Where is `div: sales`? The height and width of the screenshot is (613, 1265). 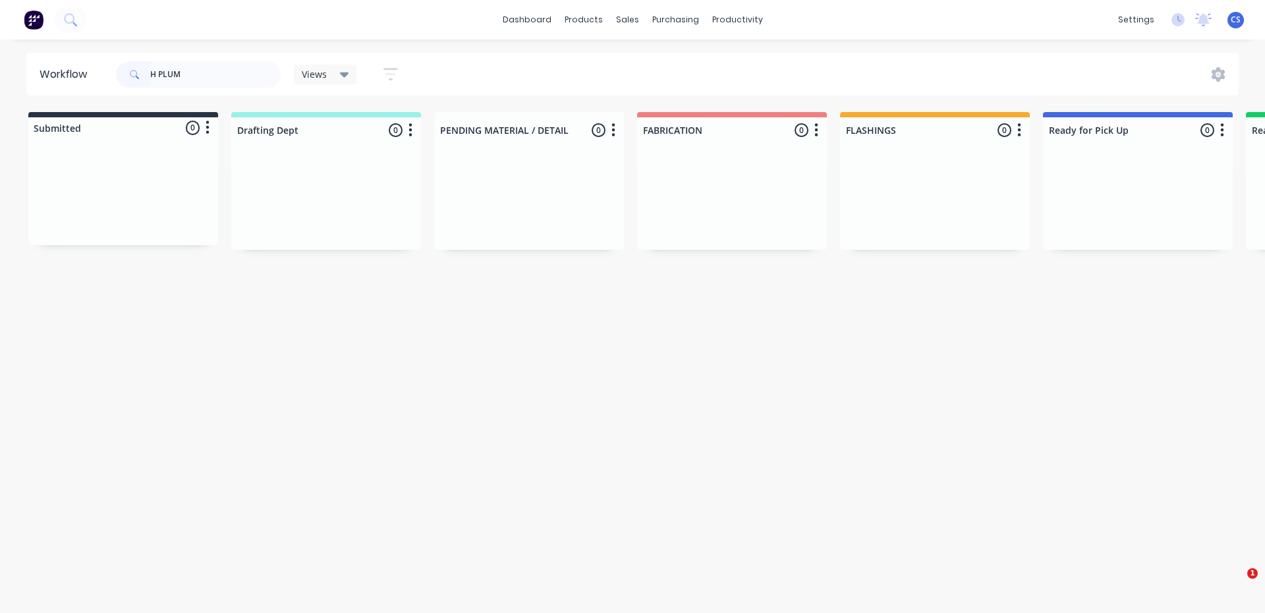
div: sales is located at coordinates (627, 20).